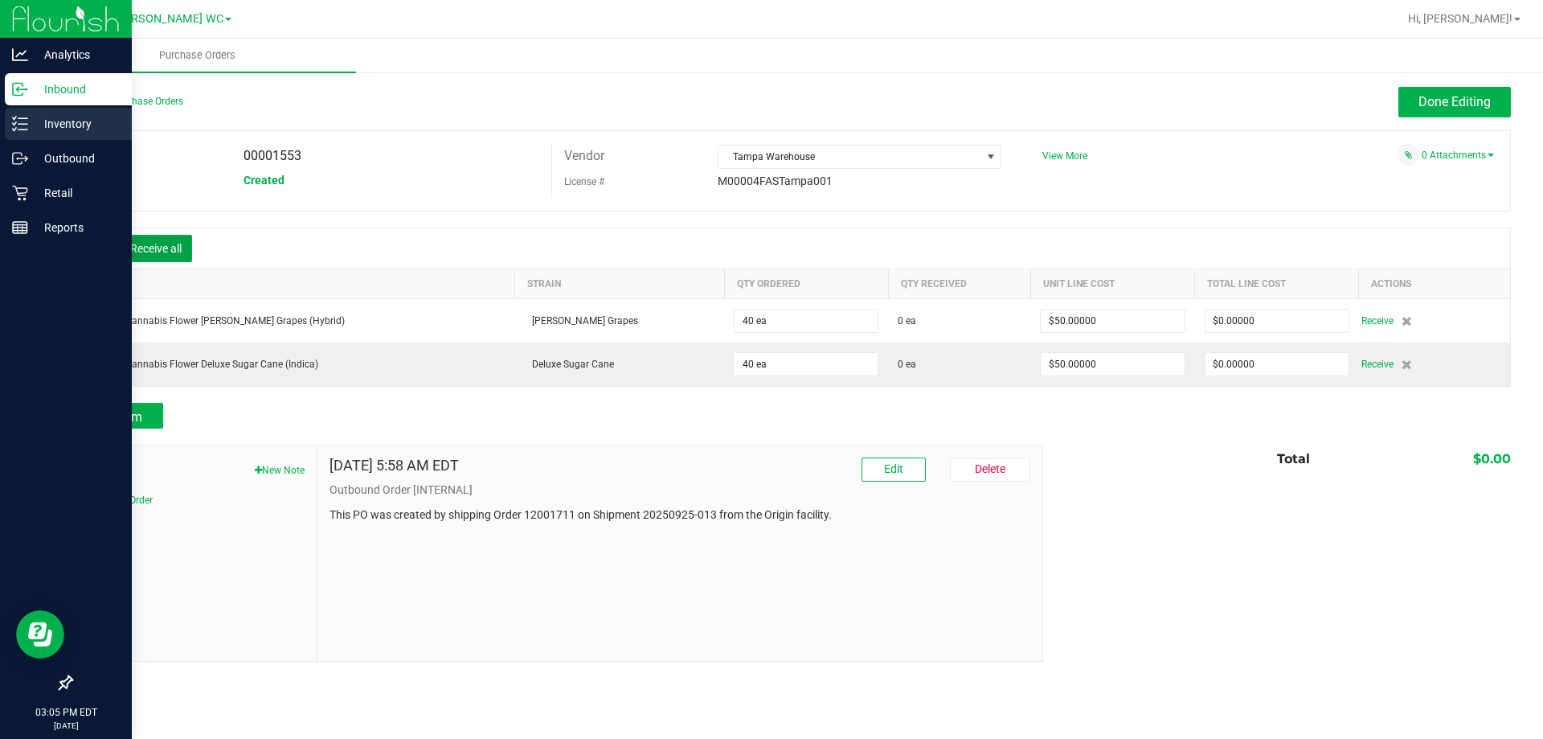  What do you see at coordinates (20, 158) in the screenshot?
I see `inline-svg: Outbound` at bounding box center [20, 158].